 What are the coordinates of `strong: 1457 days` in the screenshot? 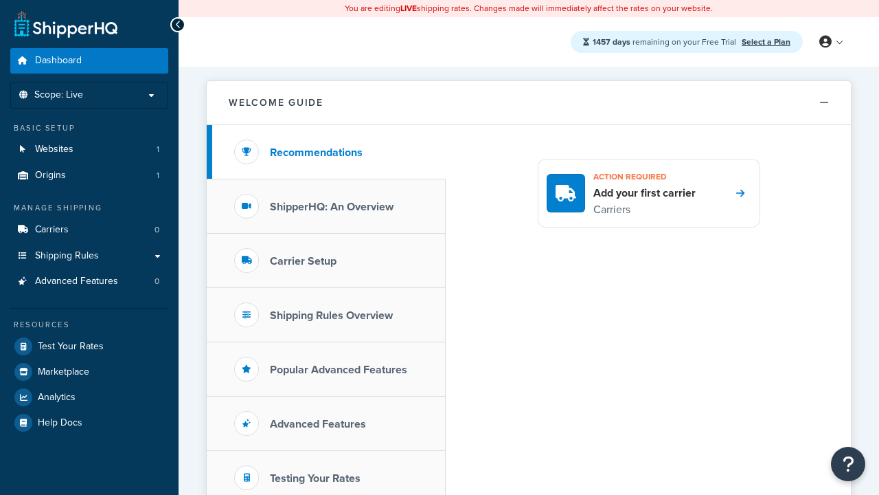 It's located at (612, 42).